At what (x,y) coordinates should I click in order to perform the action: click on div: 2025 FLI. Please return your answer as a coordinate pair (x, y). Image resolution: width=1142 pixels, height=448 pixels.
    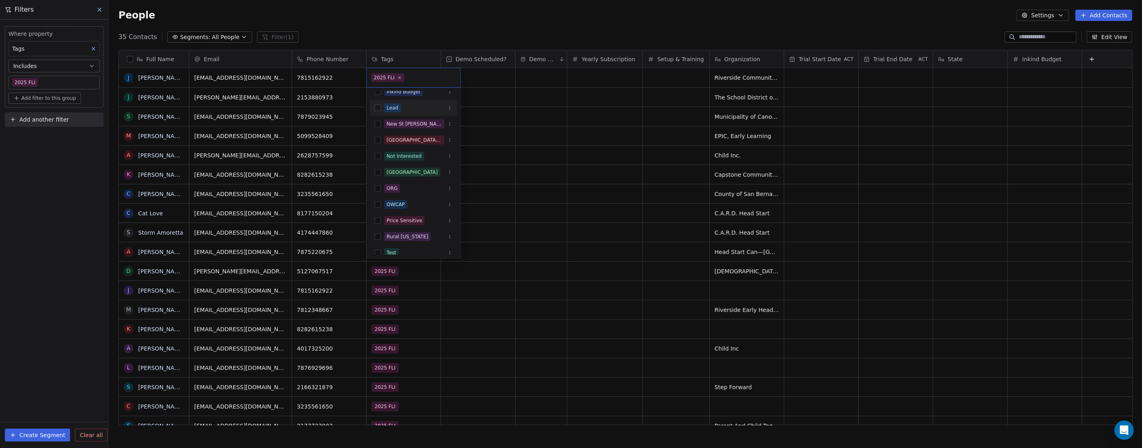
    Looking at the image, I should click on (384, 78).